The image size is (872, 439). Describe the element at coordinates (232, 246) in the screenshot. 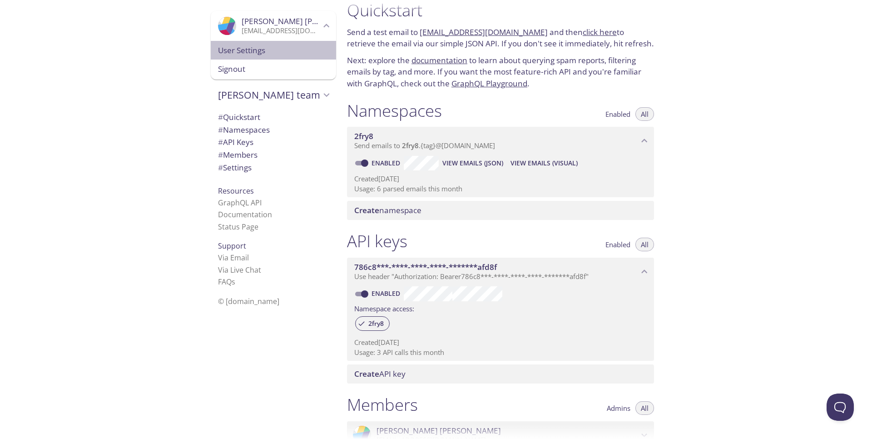

I see `span: Support` at that location.